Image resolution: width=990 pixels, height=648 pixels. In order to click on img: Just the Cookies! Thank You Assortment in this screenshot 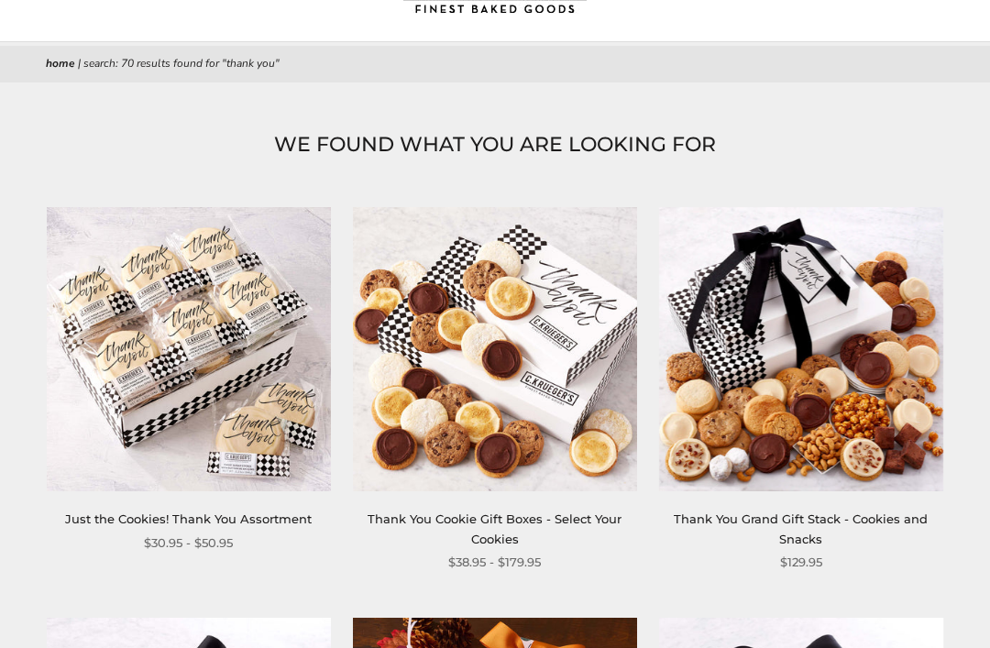, I will do `click(189, 349)`.